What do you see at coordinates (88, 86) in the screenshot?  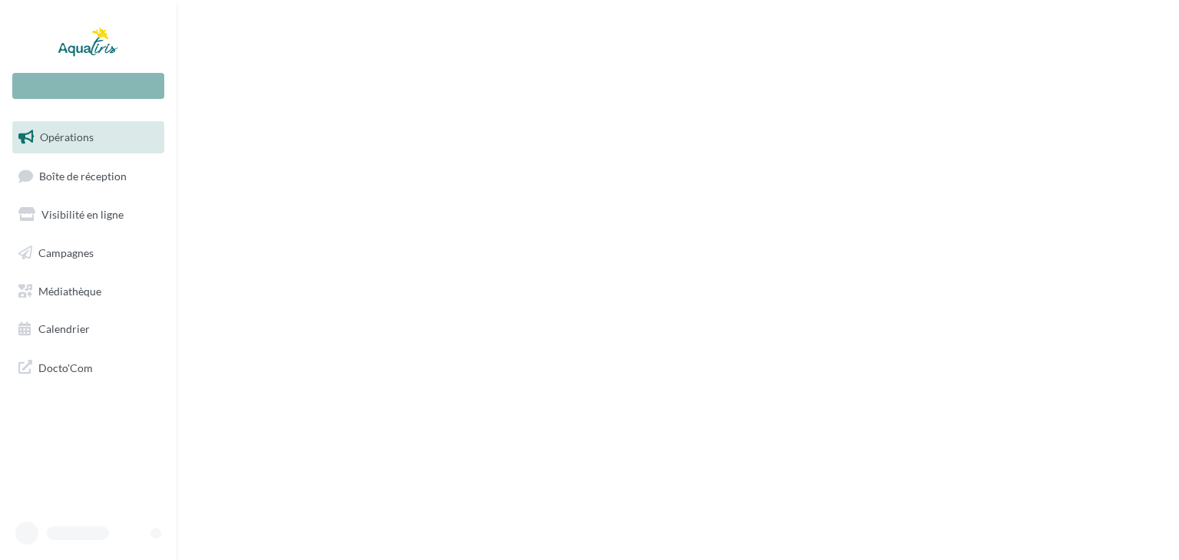 I see `div: Nouvelle campagne` at bounding box center [88, 86].